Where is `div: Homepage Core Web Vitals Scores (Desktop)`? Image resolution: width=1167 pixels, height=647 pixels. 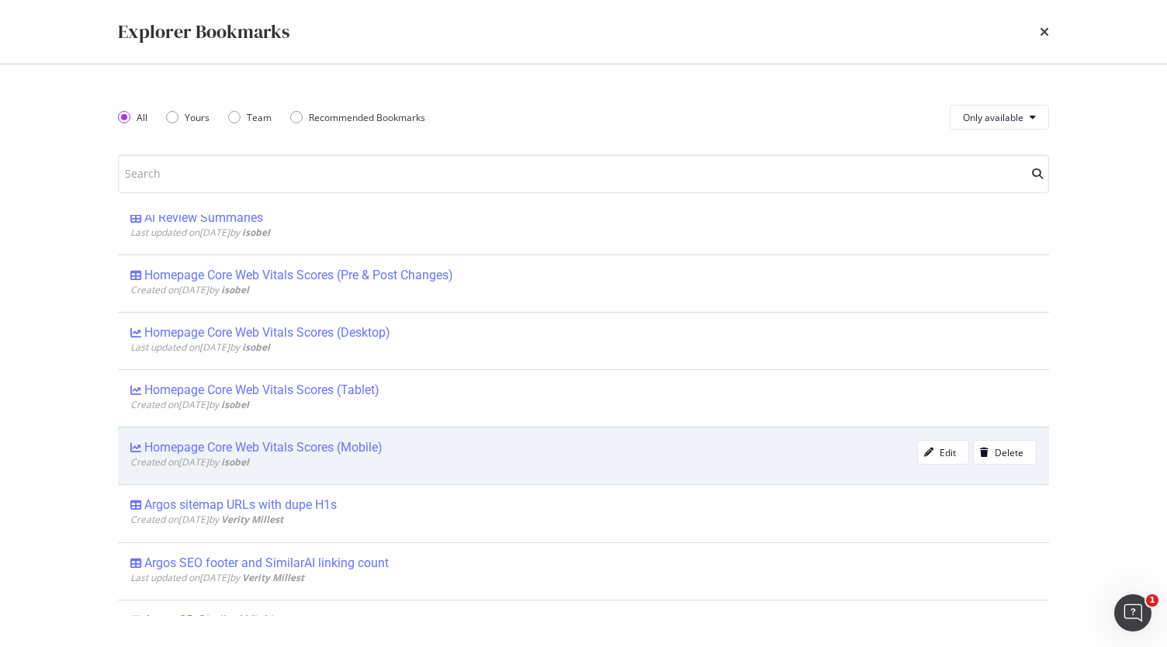 div: Homepage Core Web Vitals Scores (Desktop) is located at coordinates (267, 333).